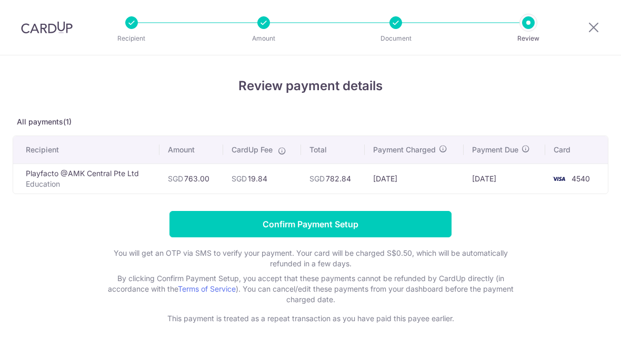 The height and width of the screenshot is (356, 621). What do you see at coordinates (396, 38) in the screenshot?
I see `p: Document` at bounding box center [396, 38].